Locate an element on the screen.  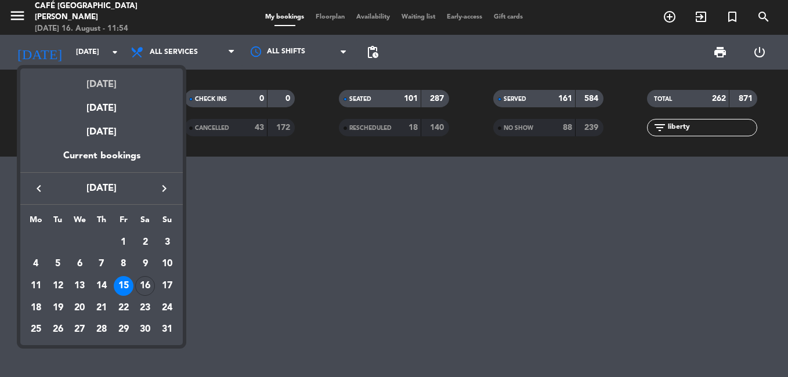
div: 22 is located at coordinates (124, 308).